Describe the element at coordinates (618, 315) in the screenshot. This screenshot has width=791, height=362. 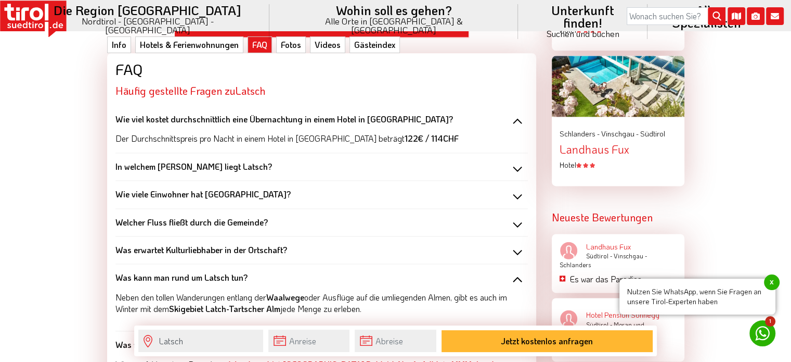
I see `a: Hotel Pension Sonnegg` at that location.